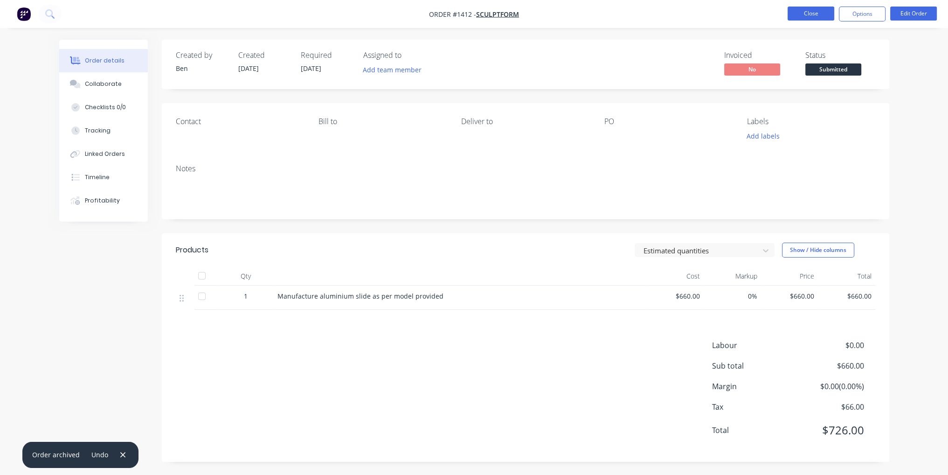 The image size is (948, 475). What do you see at coordinates (201, 68) in the screenshot?
I see `div: Ben` at bounding box center [201, 68].